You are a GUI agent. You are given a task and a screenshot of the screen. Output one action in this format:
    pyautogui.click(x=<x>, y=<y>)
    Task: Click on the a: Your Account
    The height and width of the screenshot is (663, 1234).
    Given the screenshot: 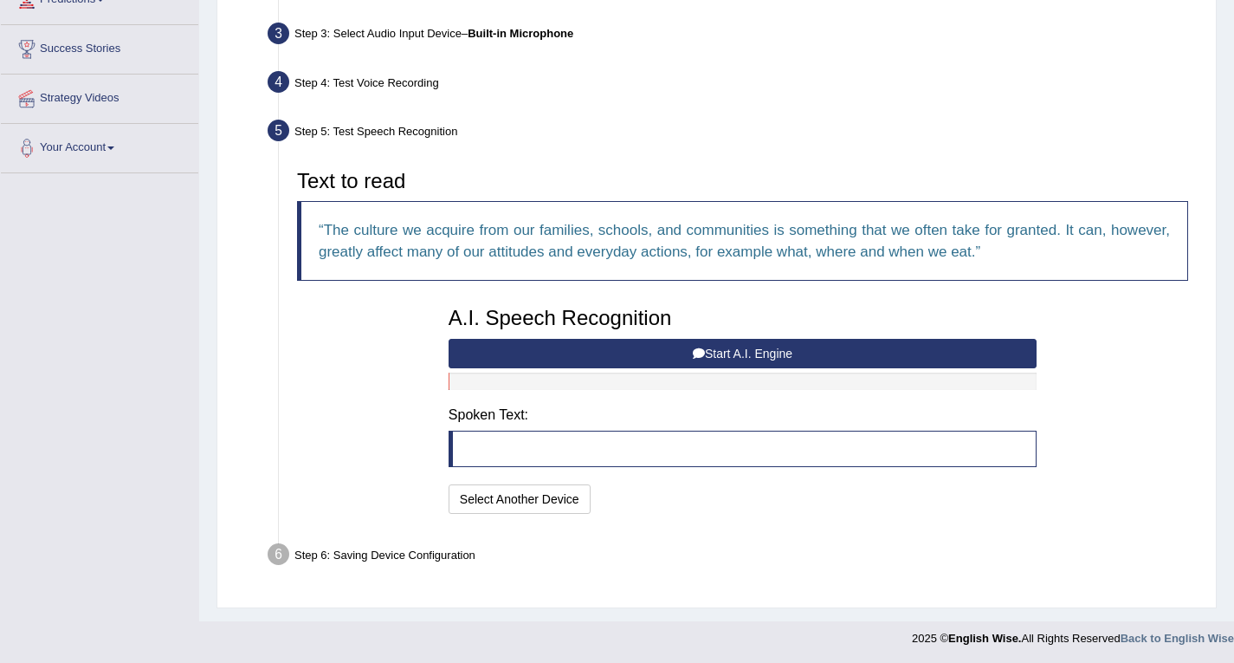 What is the action you would take?
    pyautogui.click(x=100, y=146)
    